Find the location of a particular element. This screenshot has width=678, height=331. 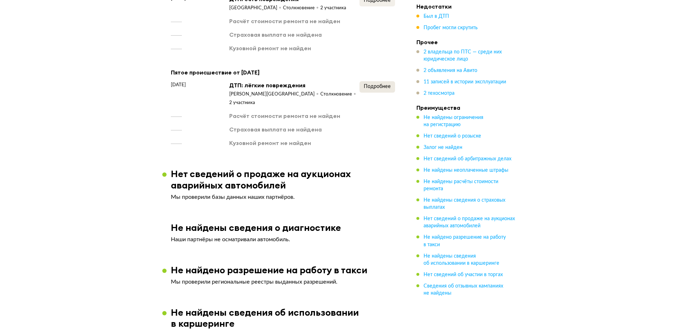

span: Был в ДТП is located at coordinates (437, 16).